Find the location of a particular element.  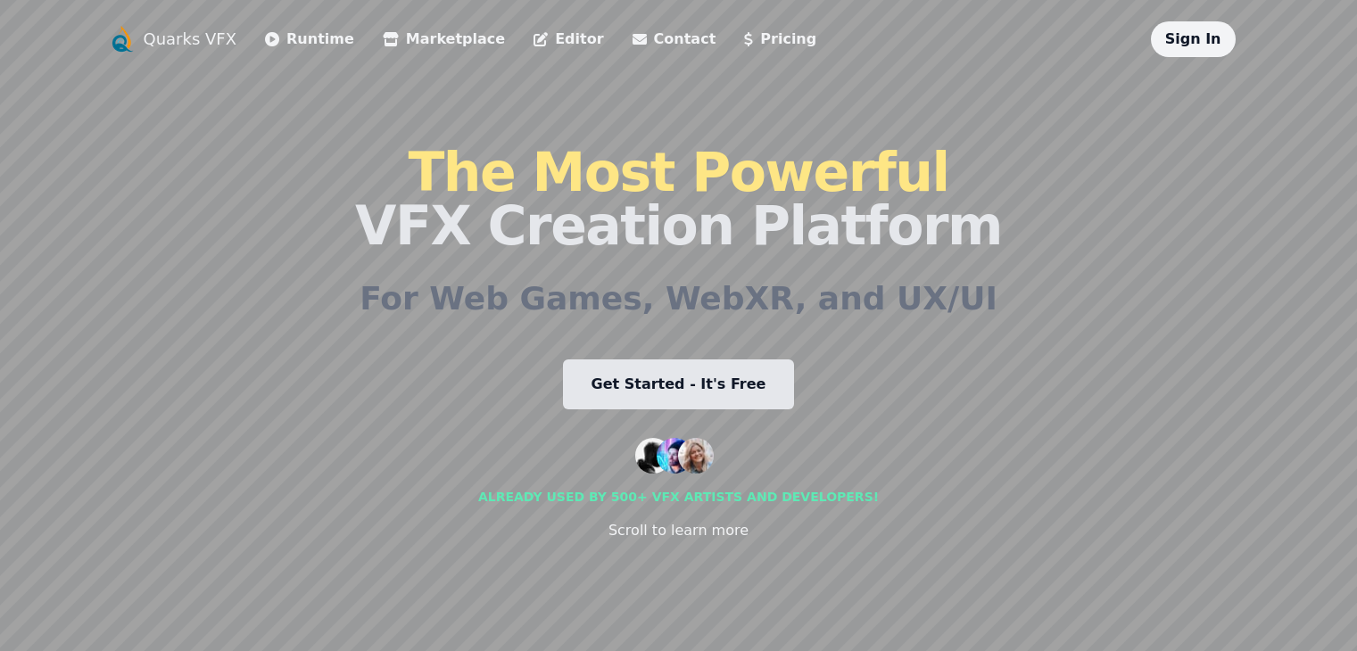

h2: For Web Games, WebXR, and UX/UI is located at coordinates (678, 299).